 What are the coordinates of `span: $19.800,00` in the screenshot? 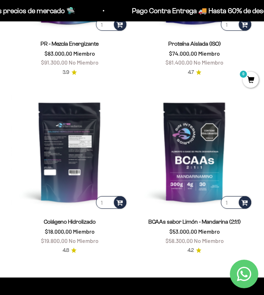 It's located at (54, 240).